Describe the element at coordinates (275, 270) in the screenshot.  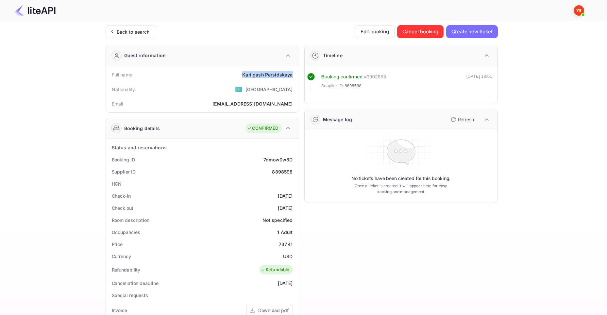
I see `div: Refundable` at that location.